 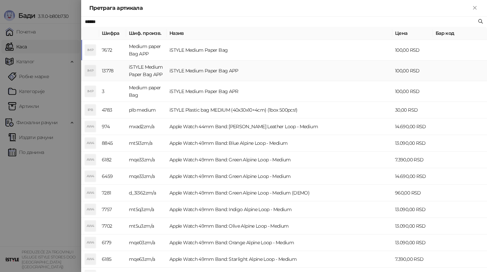 What do you see at coordinates (113, 259) in the screenshot?
I see `td: 6185` at bounding box center [113, 259].